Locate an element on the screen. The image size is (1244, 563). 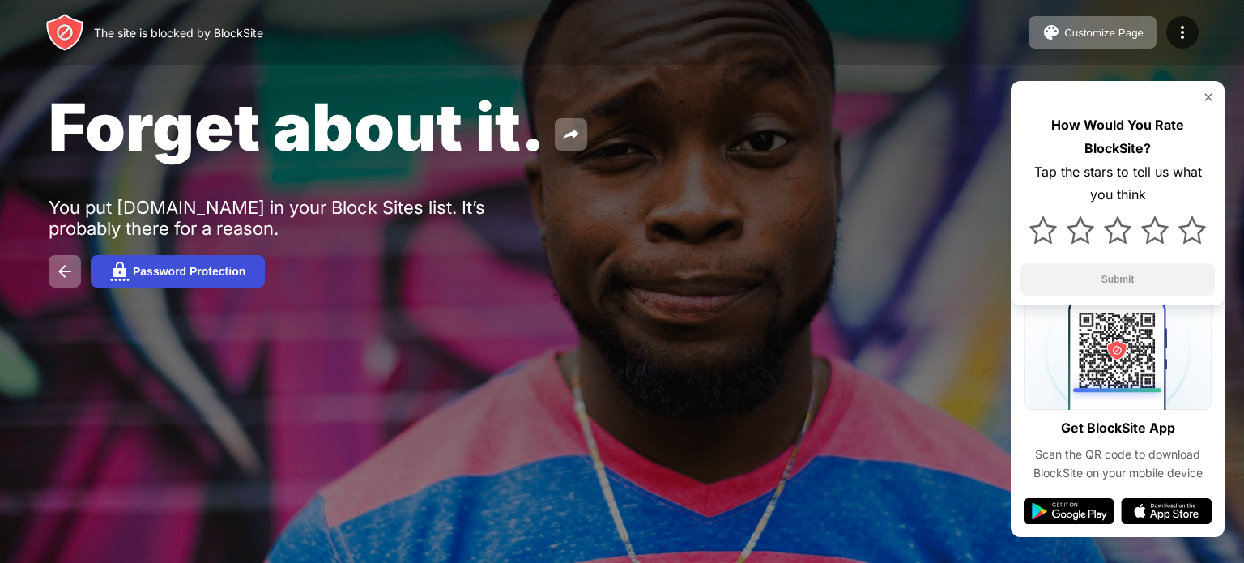
span: Forget about it. is located at coordinates (296, 126).